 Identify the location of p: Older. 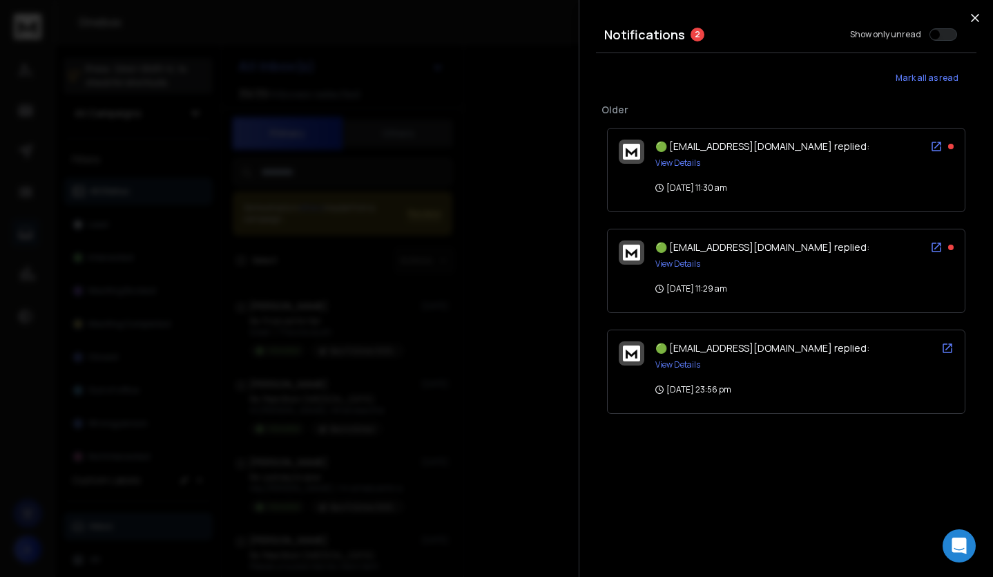
(786, 110).